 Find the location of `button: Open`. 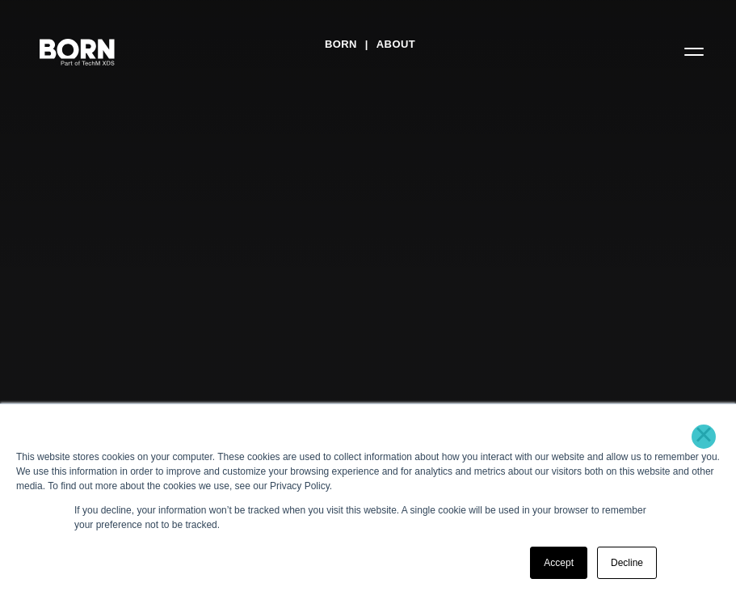

button: Open is located at coordinates (694, 51).